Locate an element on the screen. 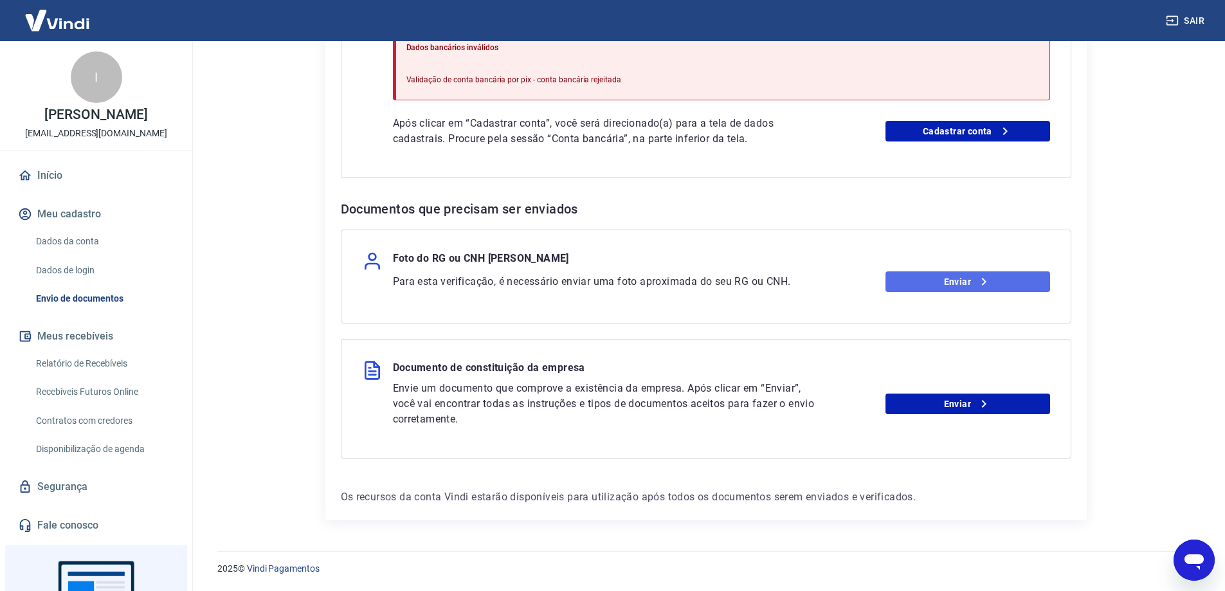 Image resolution: width=1225 pixels, height=591 pixels. a: Cadastrar conta is located at coordinates (968, 131).